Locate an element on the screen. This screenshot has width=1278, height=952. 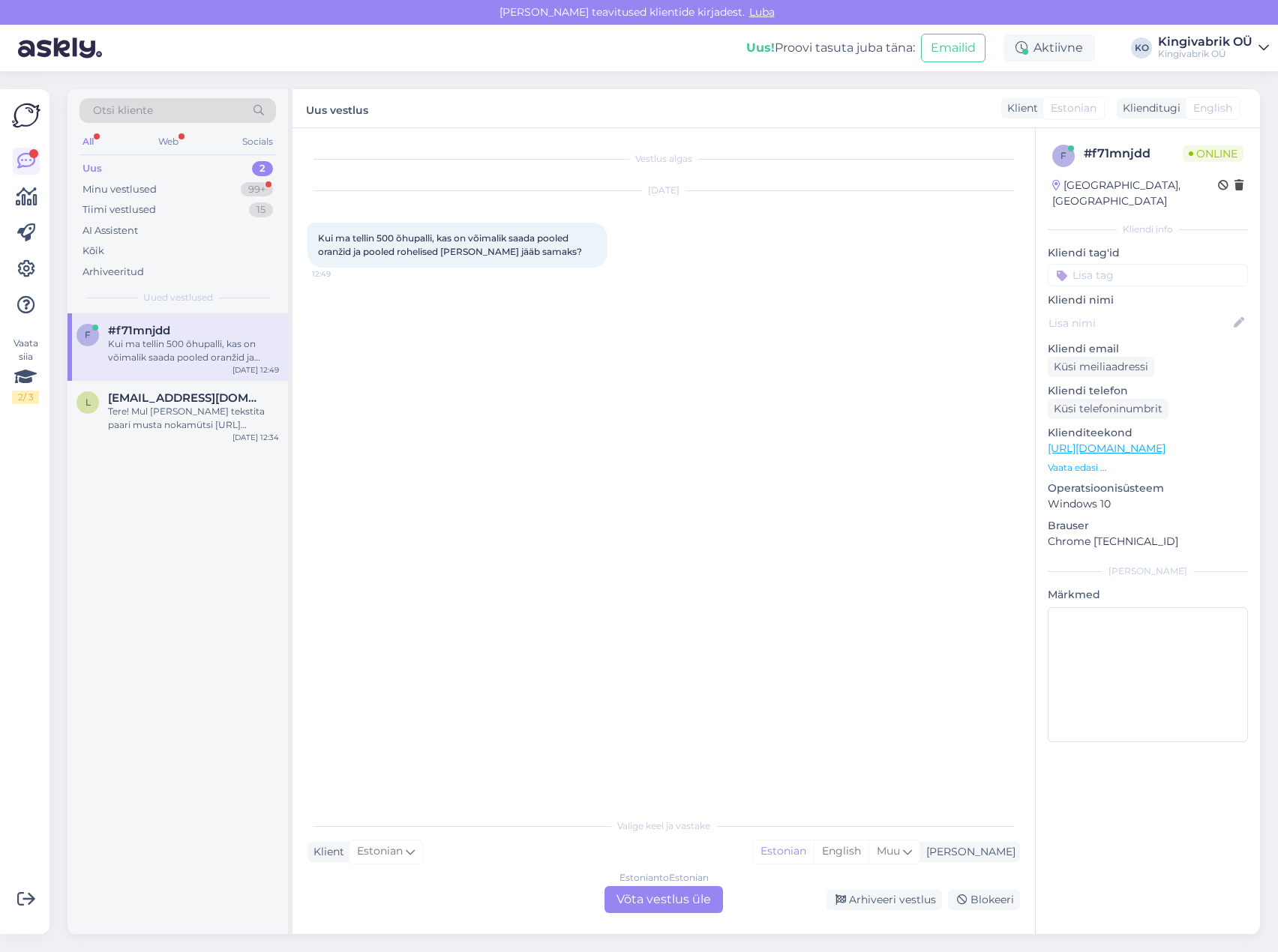
div: Blokeeri is located at coordinates (984, 899).